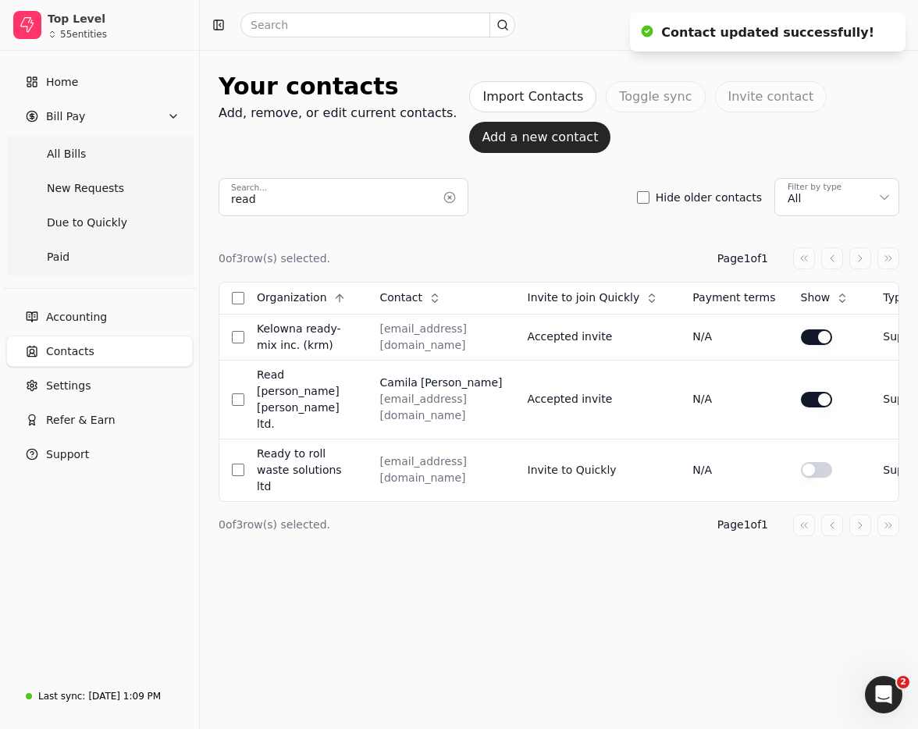 This screenshot has width=918, height=729. What do you see at coordinates (158, 20) in the screenshot?
I see `h1: Messages` at bounding box center [158, 20].